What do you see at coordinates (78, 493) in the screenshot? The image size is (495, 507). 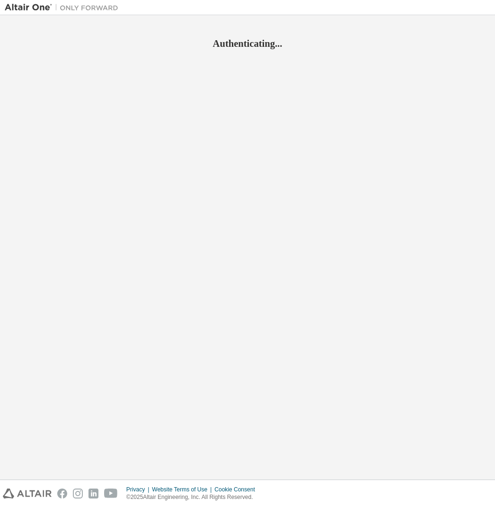 I see `img: instagram.svg` at bounding box center [78, 493].